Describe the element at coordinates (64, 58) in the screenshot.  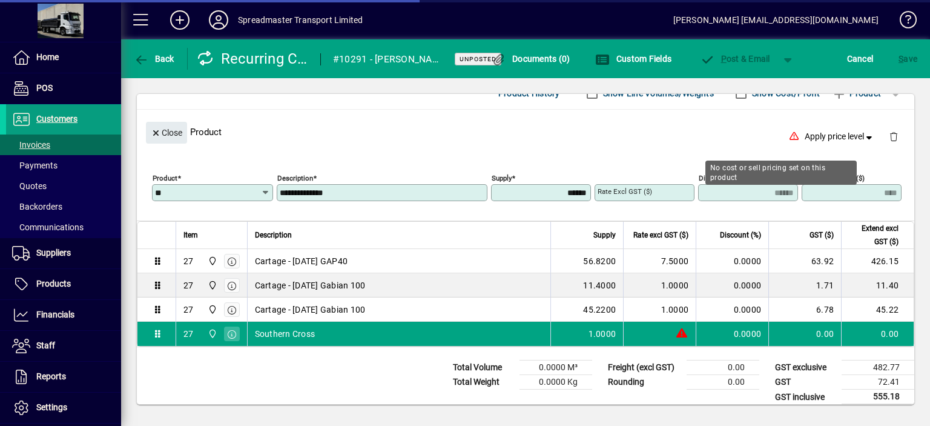
I see `a: Home` at that location.